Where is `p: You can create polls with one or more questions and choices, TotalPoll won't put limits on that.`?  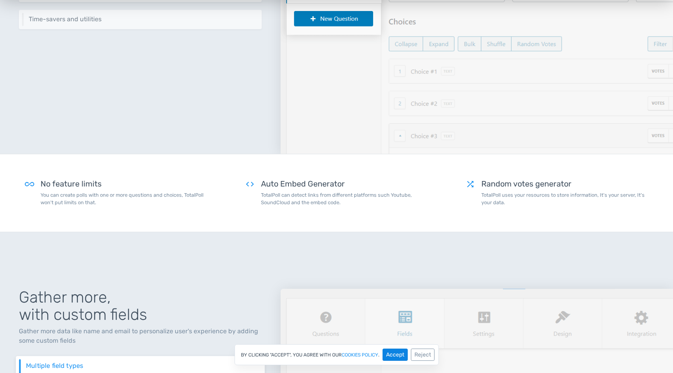 p: You can create polls with one or more questions and choices, TotalPoll won't put limits on that. is located at coordinates (124, 199).